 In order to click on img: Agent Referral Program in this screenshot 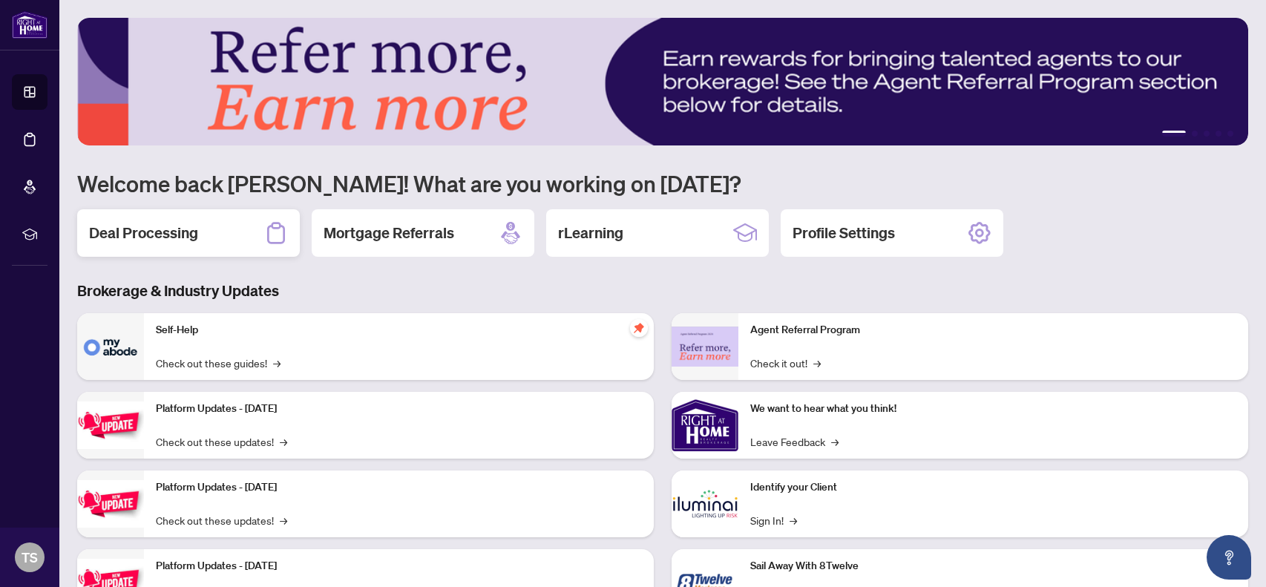, I will do `click(705, 346)`.